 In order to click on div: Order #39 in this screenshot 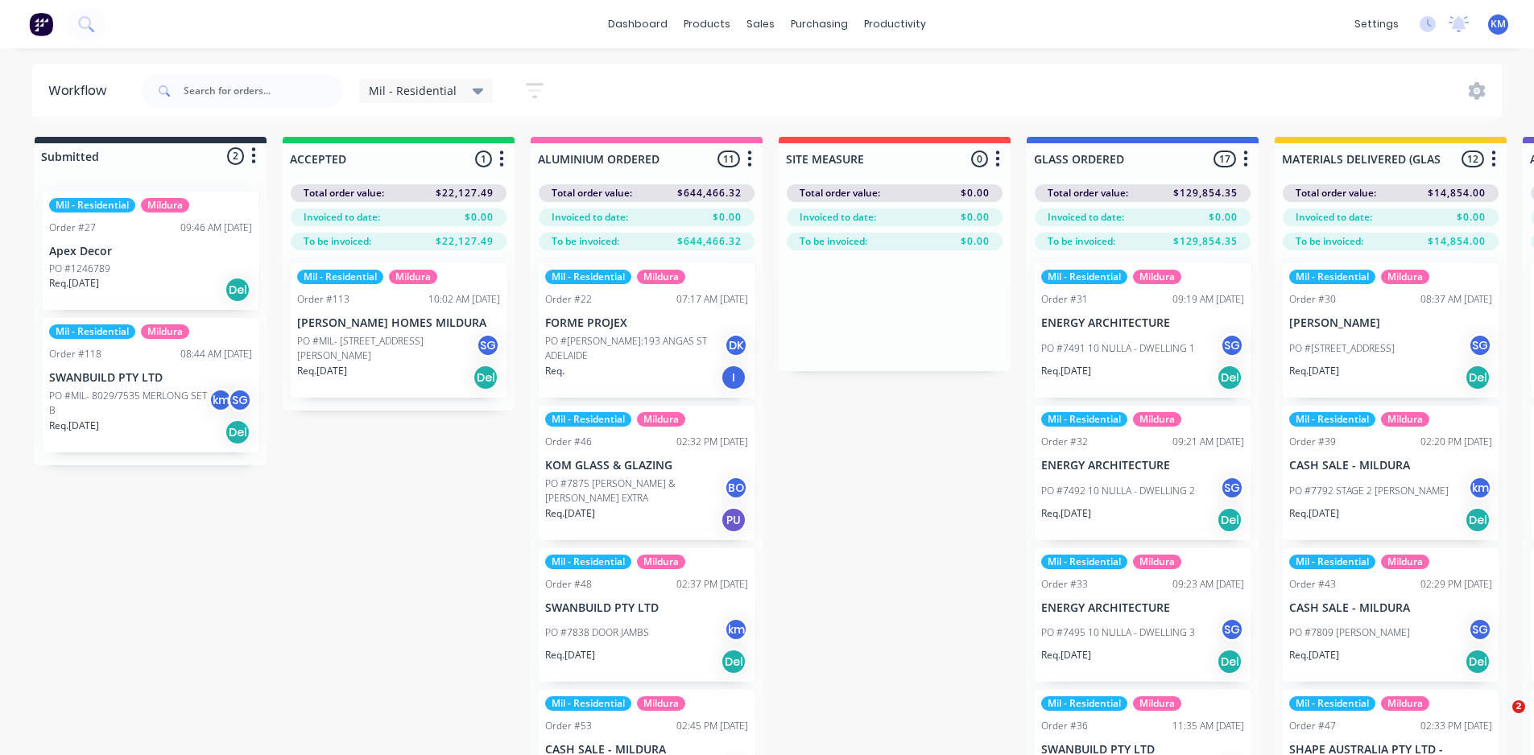, I will do `click(1312, 442)`.